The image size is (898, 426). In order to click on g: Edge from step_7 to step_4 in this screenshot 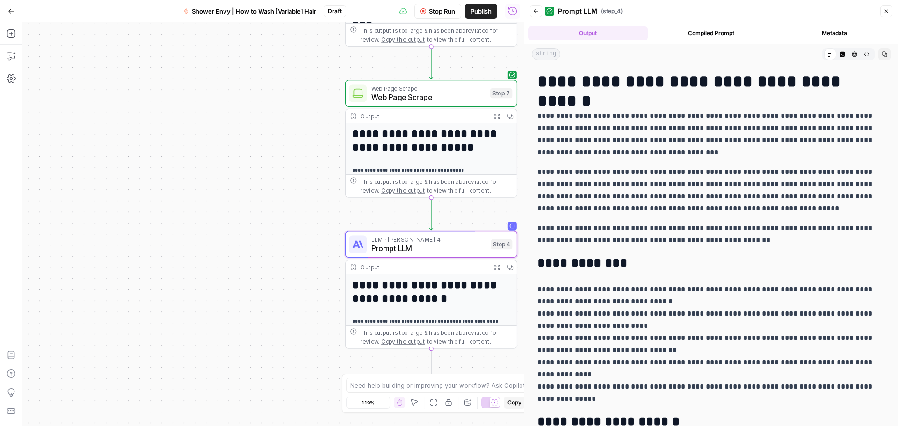, I will do `click(431, 214)`.